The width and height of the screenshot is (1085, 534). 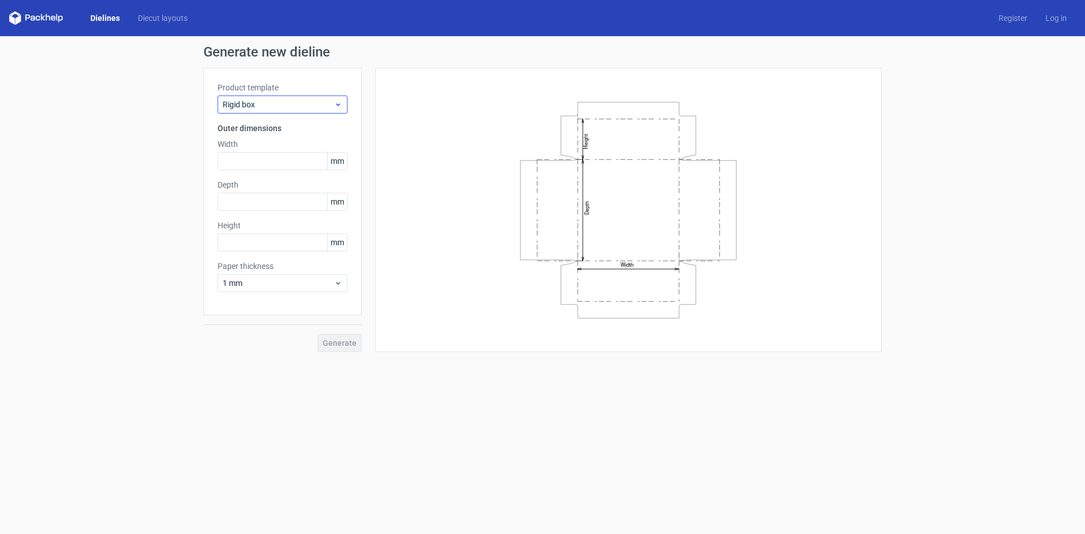 What do you see at coordinates (283, 144) in the screenshot?
I see `label: Width` at bounding box center [283, 144].